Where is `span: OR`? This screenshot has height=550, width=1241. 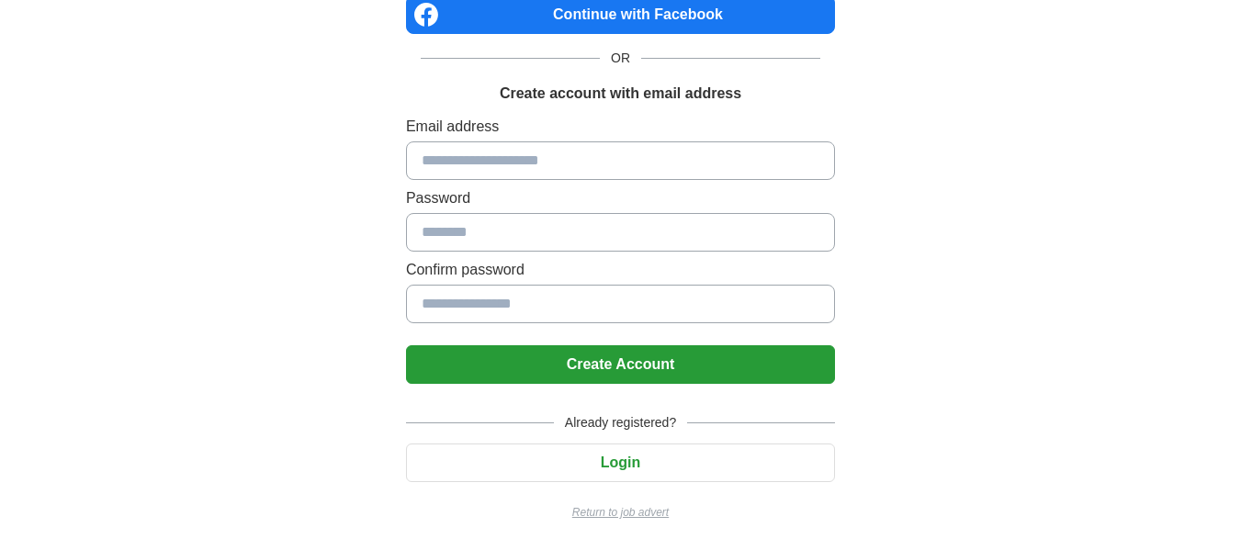 span: OR is located at coordinates (620, 58).